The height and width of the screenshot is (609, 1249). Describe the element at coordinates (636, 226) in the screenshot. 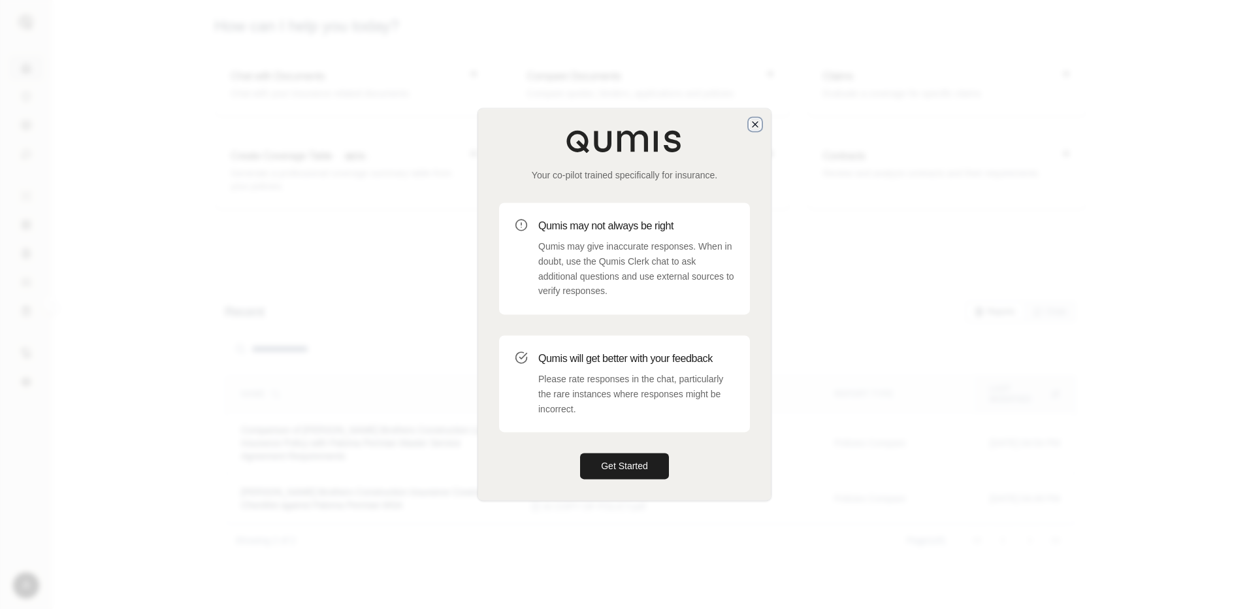

I see `h3: Qumis may not always be right` at that location.